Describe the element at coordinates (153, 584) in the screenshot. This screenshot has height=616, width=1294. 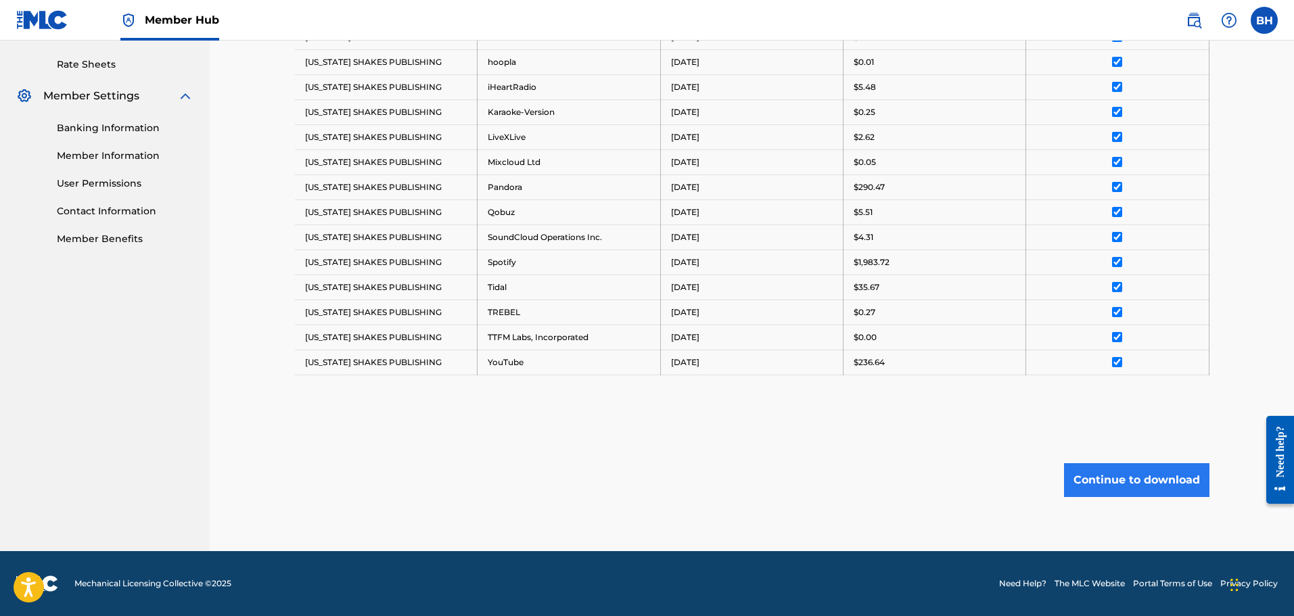
I see `span: Mechanical Licensing Collective © 2025` at that location.